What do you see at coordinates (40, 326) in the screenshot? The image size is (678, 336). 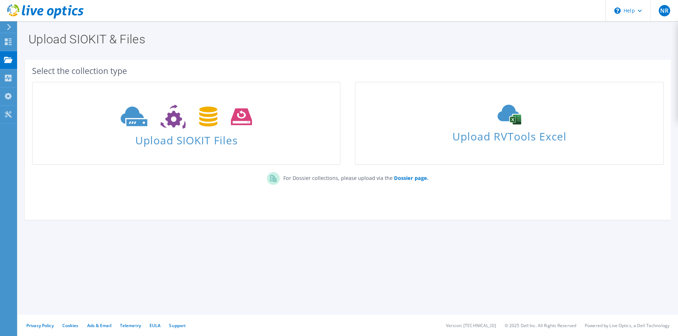 I see `a: Privacy Policy` at bounding box center [40, 326].